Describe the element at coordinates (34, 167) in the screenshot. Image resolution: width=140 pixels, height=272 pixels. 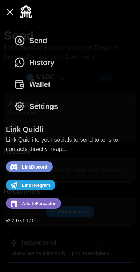
I see `span: Link Discord` at that location.